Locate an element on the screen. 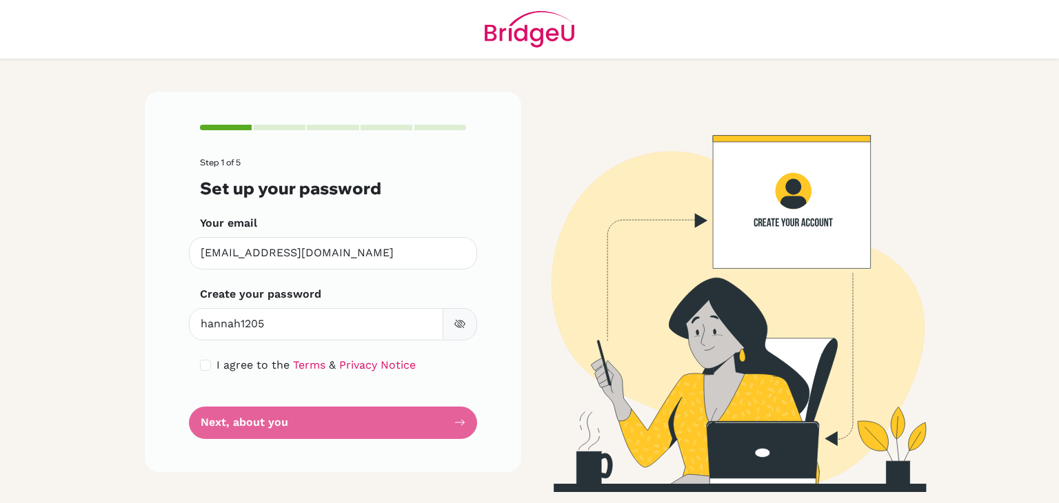 The height and width of the screenshot is (503, 1059). span: I agree to the is located at coordinates (253, 365).